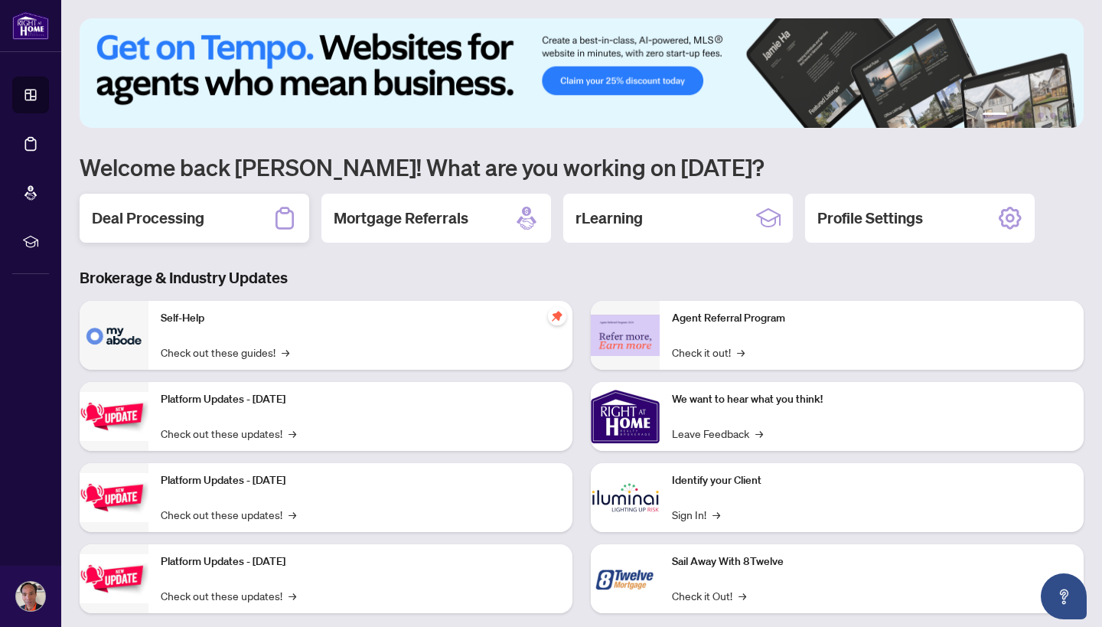  What do you see at coordinates (1066, 116) in the screenshot?
I see `button: 6` at bounding box center [1066, 116].